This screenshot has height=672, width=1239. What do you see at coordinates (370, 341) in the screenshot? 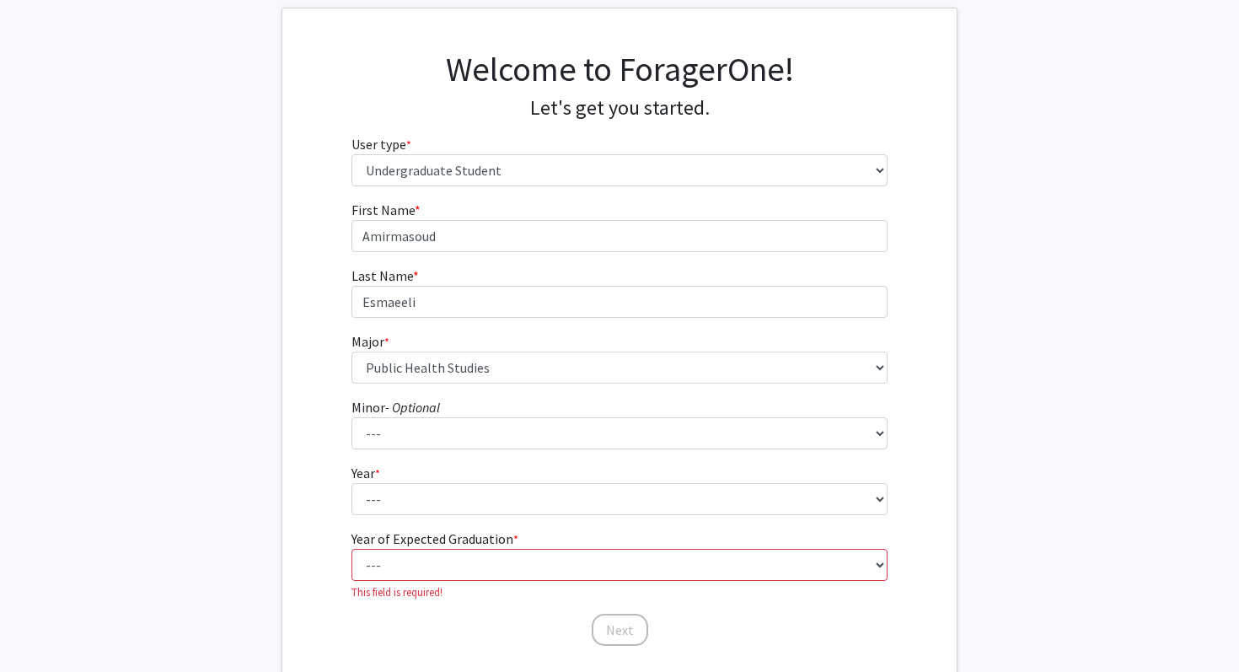
I see `label: Major` at bounding box center [370, 341].